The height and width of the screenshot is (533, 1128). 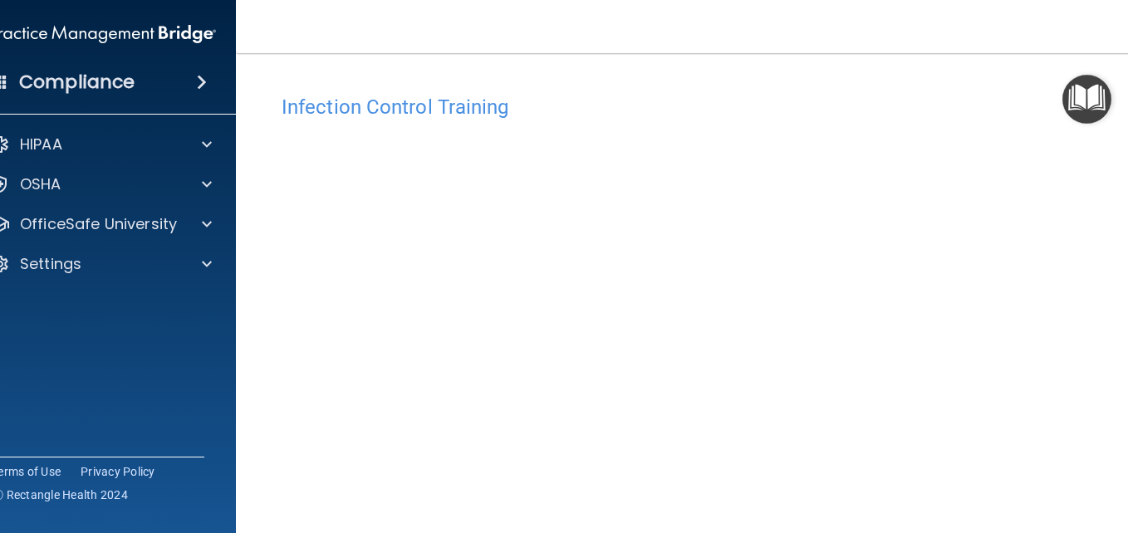 I want to click on button: Open Resource Center, so click(x=1086, y=99).